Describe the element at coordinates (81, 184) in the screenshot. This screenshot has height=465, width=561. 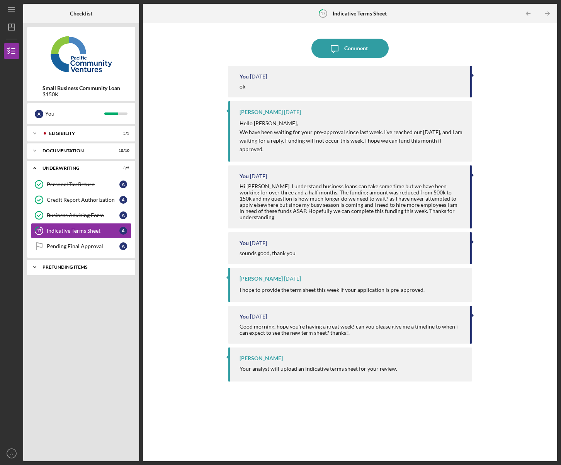
I see `a: Personal Tax ReturnA` at that location.